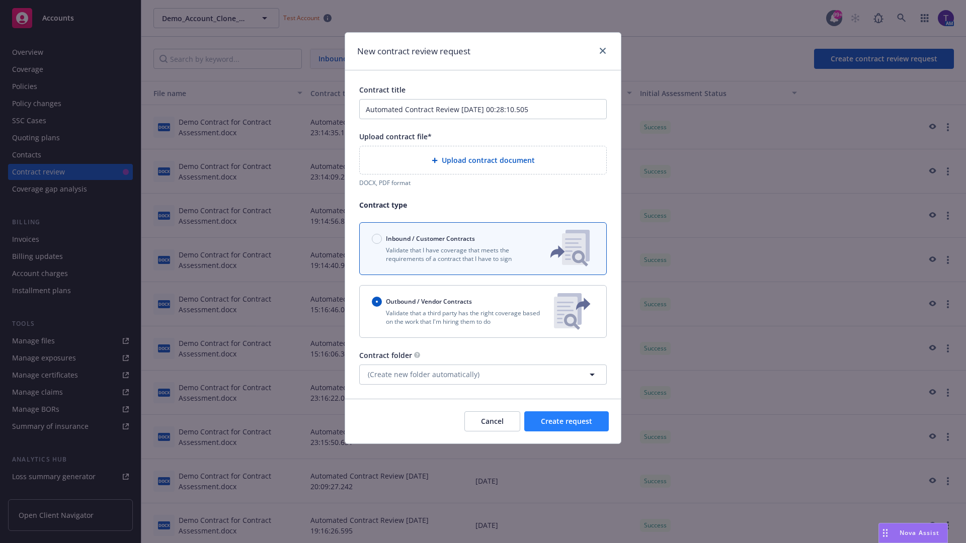 Image resolution: width=966 pixels, height=543 pixels. What do you see at coordinates (566, 422) in the screenshot?
I see `button: Create request` at bounding box center [566, 422].